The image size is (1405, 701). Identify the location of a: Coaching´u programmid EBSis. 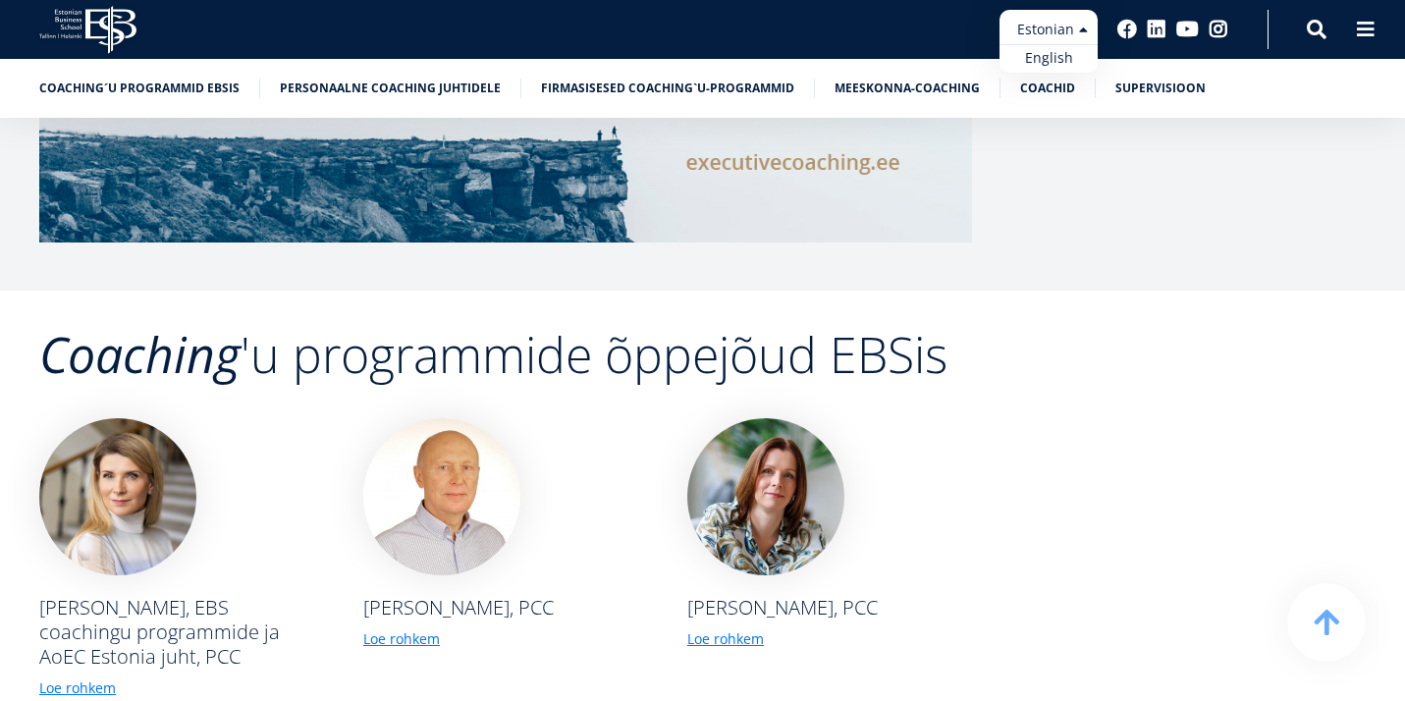
(139, 88).